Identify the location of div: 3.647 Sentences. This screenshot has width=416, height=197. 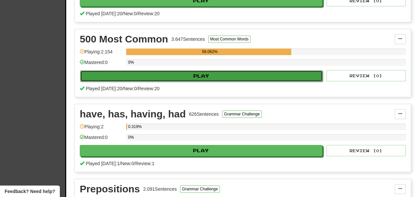
(188, 39).